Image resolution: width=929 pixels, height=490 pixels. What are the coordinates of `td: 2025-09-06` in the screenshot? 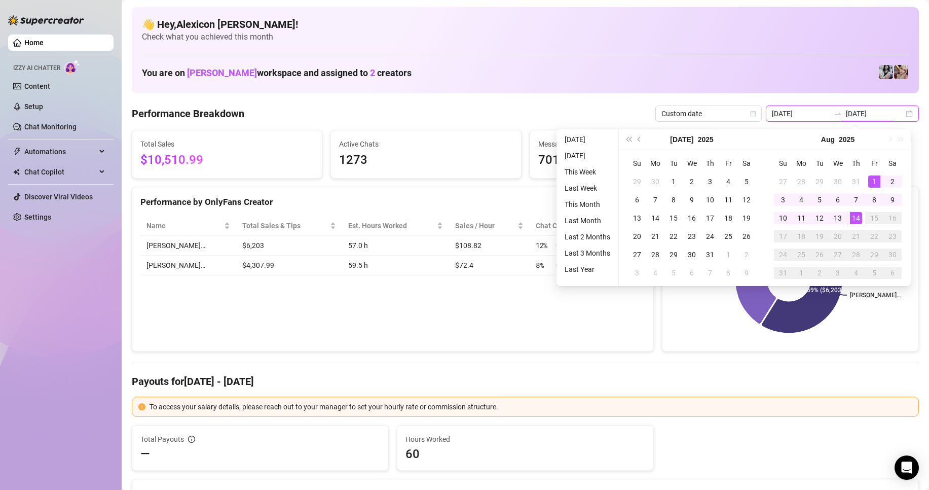 It's located at (893, 273).